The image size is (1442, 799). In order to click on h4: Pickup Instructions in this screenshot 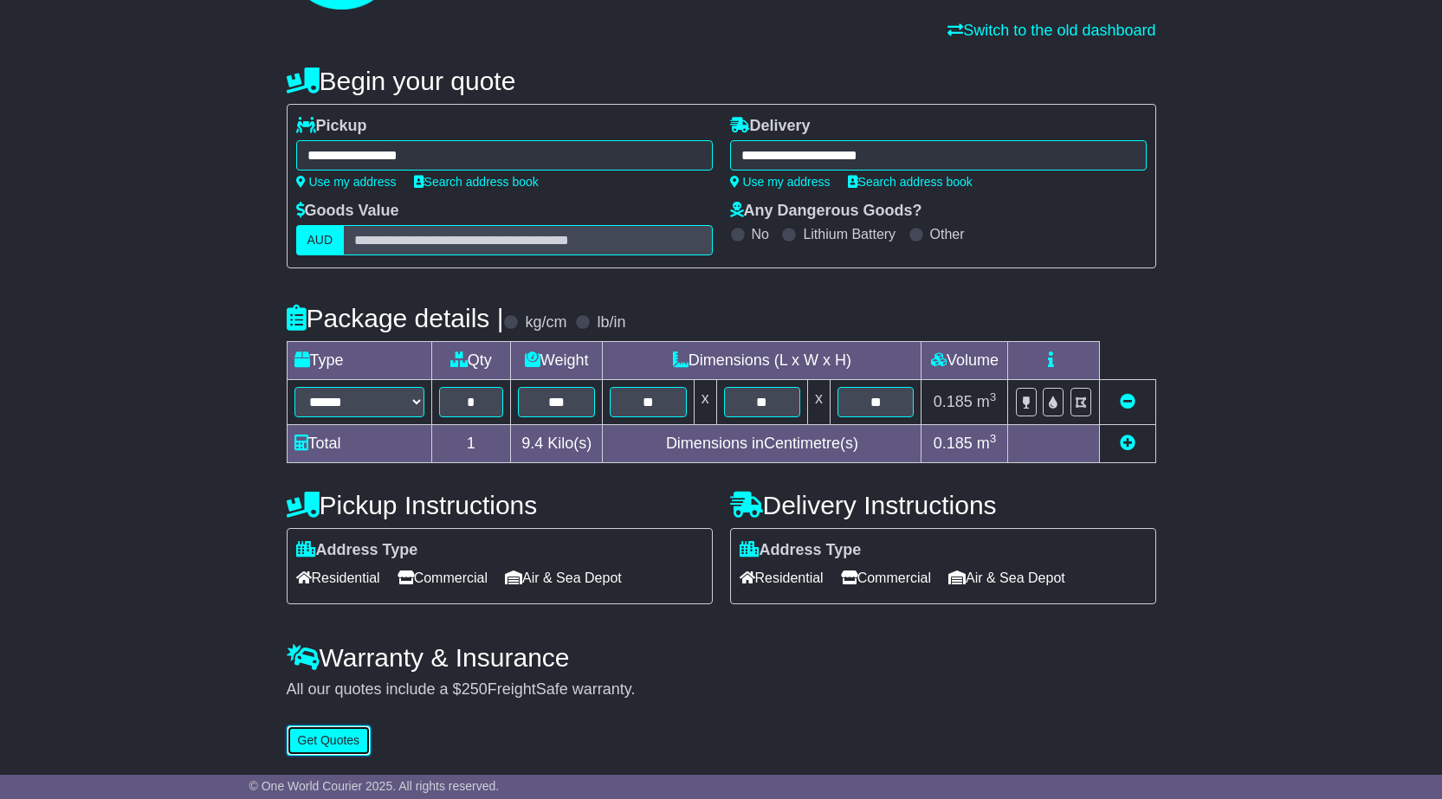, I will do `click(500, 505)`.